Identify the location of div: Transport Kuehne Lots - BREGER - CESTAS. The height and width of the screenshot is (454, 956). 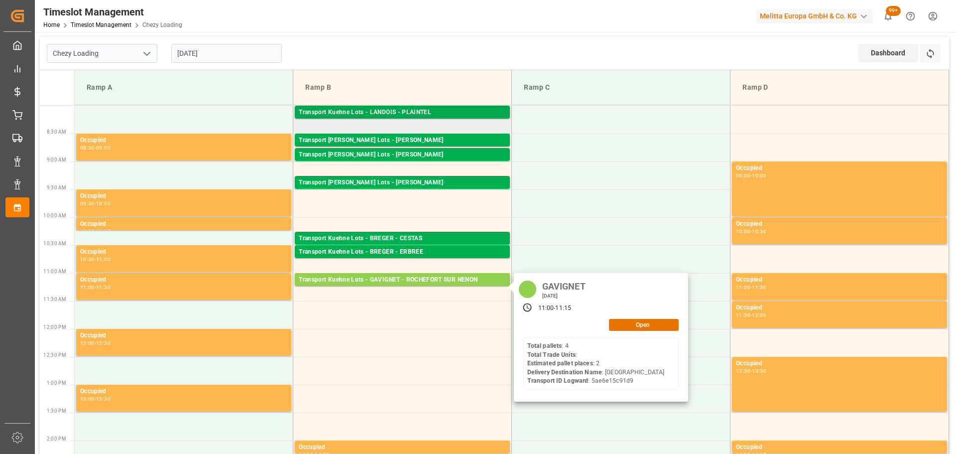
(402, 239).